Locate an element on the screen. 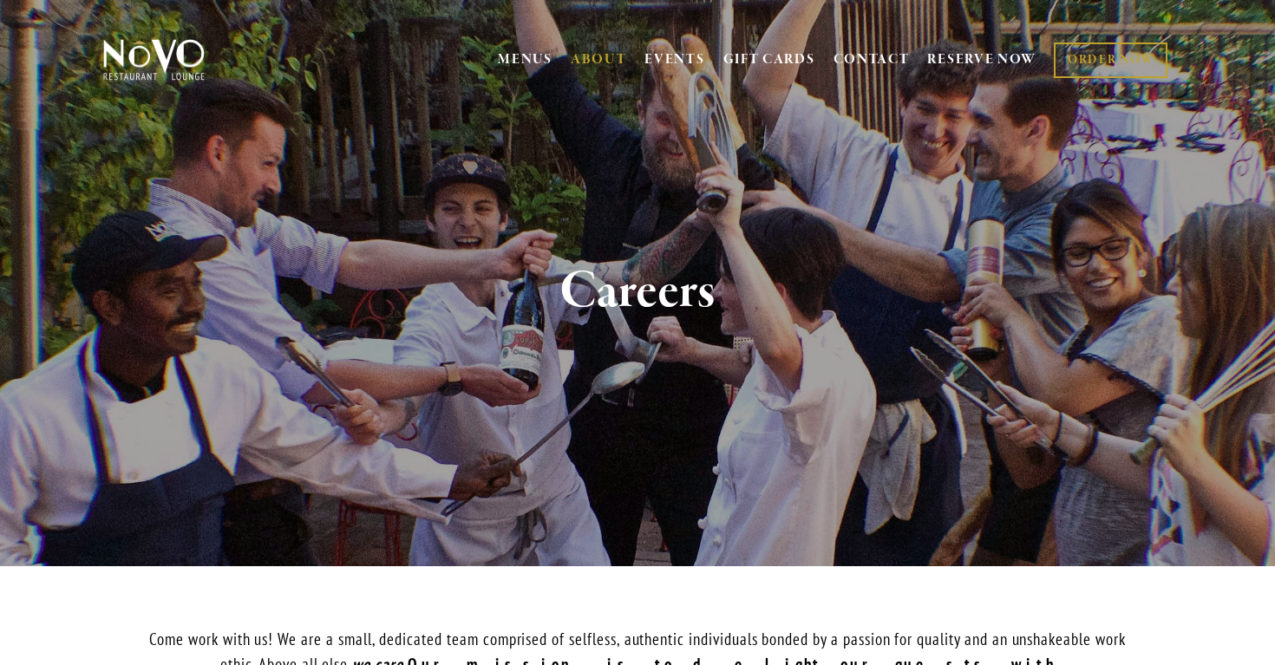 The width and height of the screenshot is (1275, 665). a: CONTACT is located at coordinates (872, 60).